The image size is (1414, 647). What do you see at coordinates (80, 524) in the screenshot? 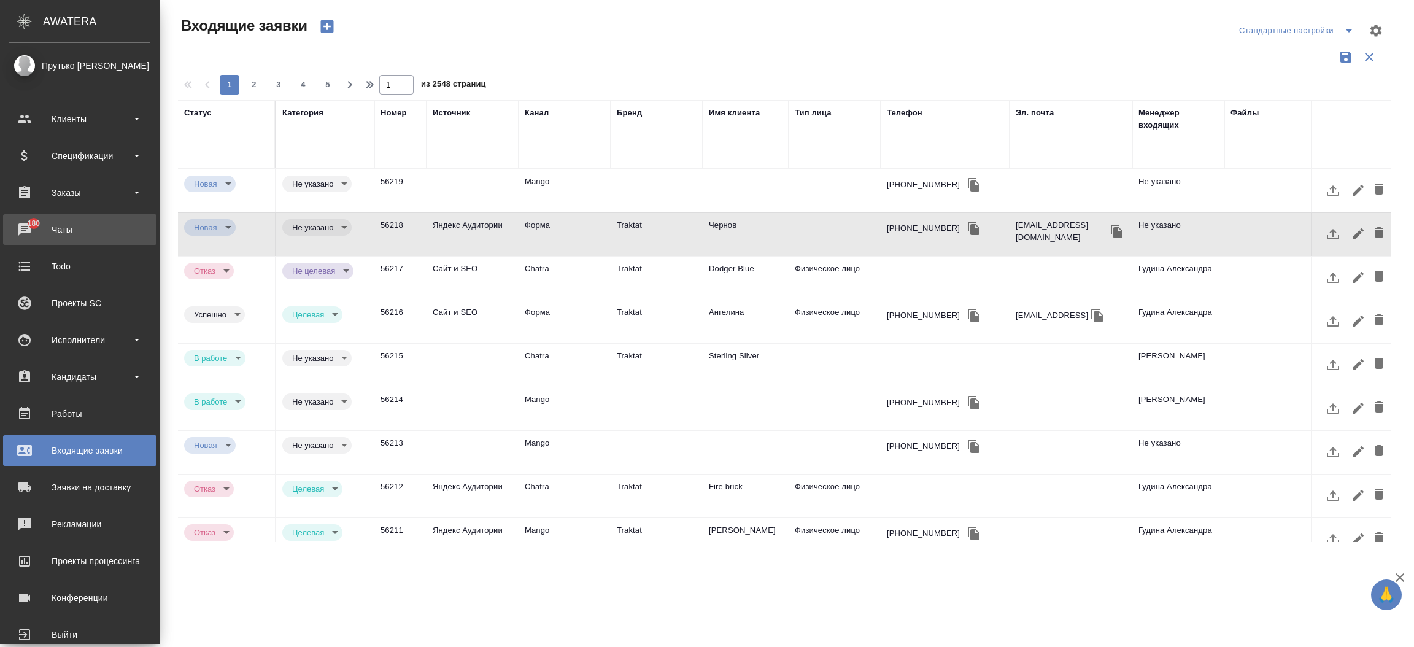
I see `div: Рекламации` at bounding box center [80, 524].